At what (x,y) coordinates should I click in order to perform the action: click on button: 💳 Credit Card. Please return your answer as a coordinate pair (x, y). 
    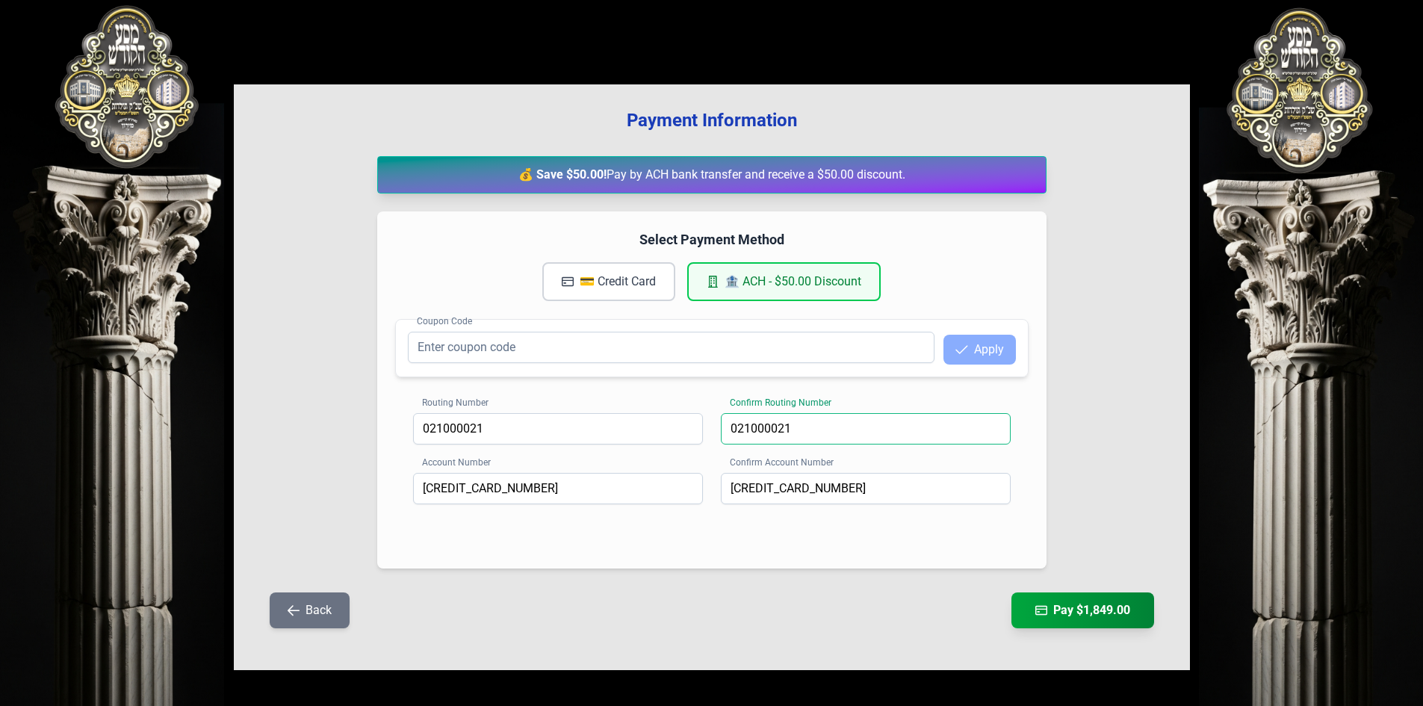
    Looking at the image, I should click on (609, 282).